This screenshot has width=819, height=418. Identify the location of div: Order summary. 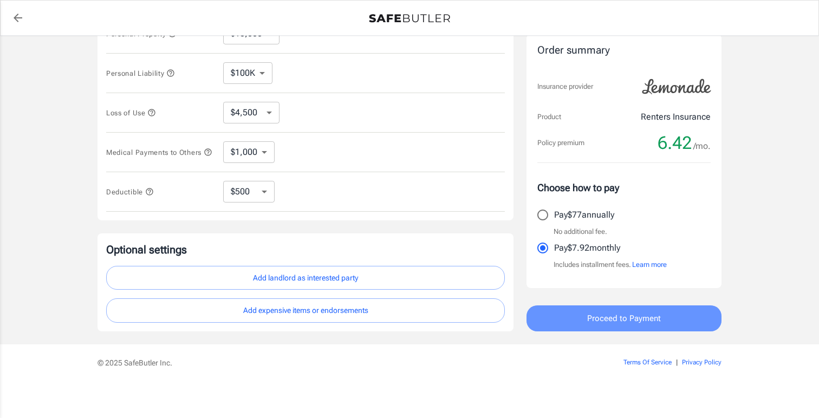
(624, 50).